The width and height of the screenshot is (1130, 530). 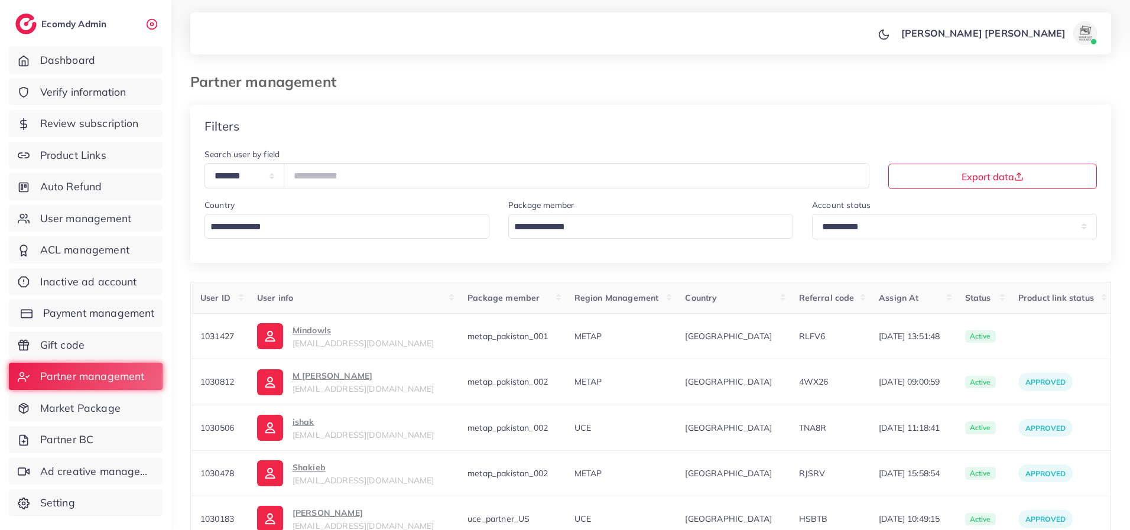 What do you see at coordinates (219, 205) in the screenshot?
I see `label: Country` at bounding box center [219, 205].